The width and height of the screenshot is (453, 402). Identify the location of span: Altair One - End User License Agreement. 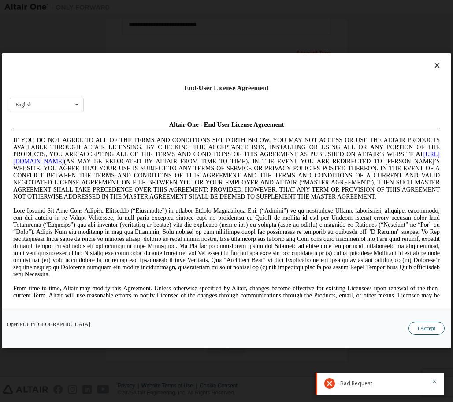
(217, 7).